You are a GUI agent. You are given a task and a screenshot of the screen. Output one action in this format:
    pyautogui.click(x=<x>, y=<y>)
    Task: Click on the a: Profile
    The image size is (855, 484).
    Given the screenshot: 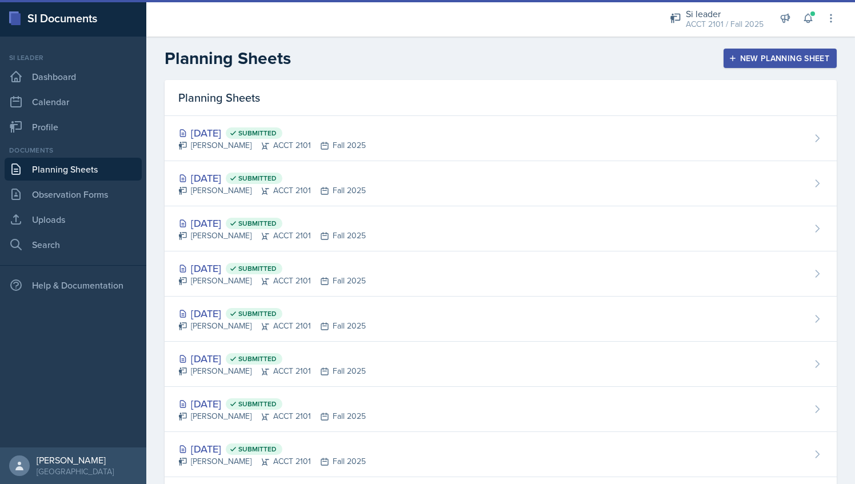 What is the action you would take?
    pyautogui.click(x=73, y=127)
    